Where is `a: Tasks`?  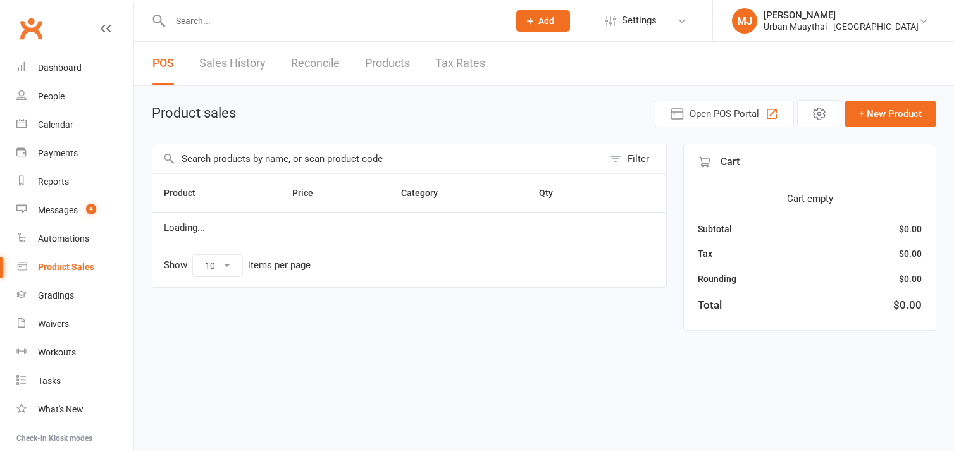
a: Tasks is located at coordinates (75, 381).